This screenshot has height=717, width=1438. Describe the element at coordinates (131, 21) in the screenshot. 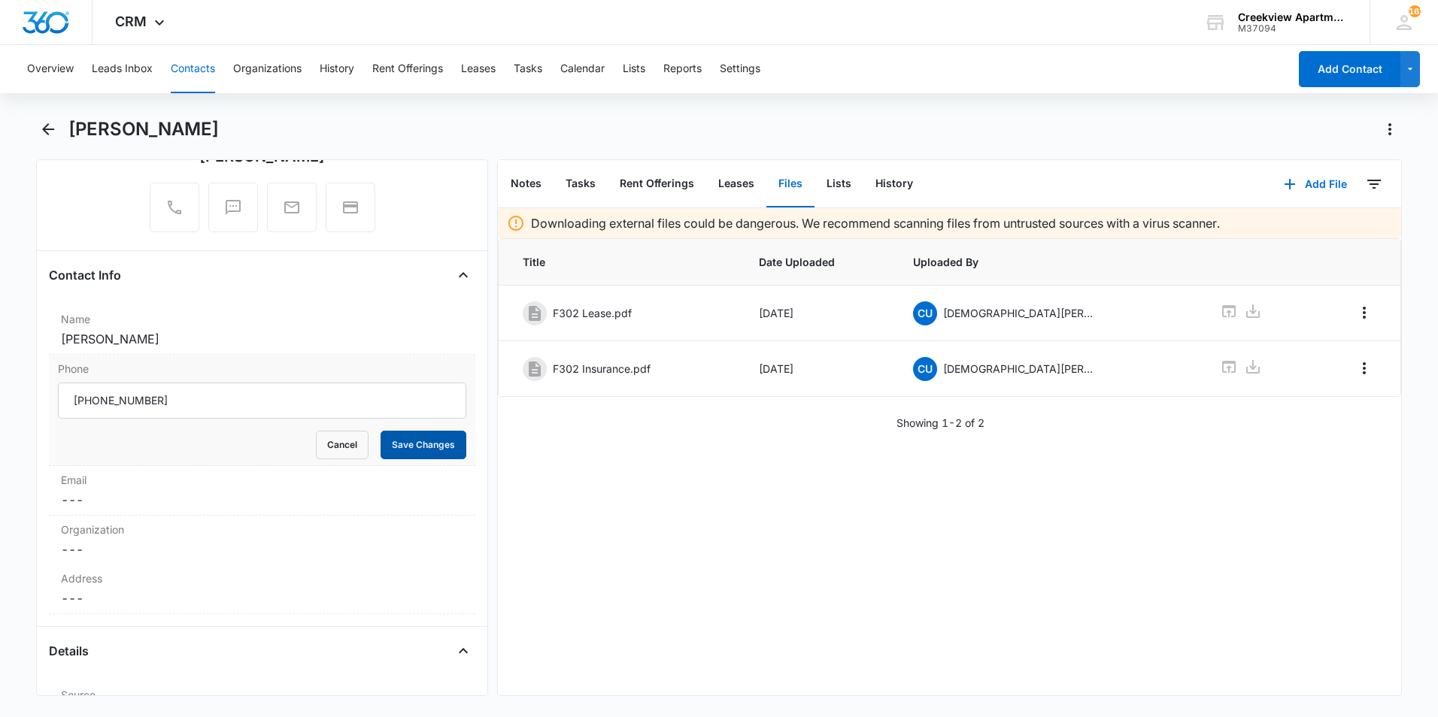

I see `span: CRM` at that location.